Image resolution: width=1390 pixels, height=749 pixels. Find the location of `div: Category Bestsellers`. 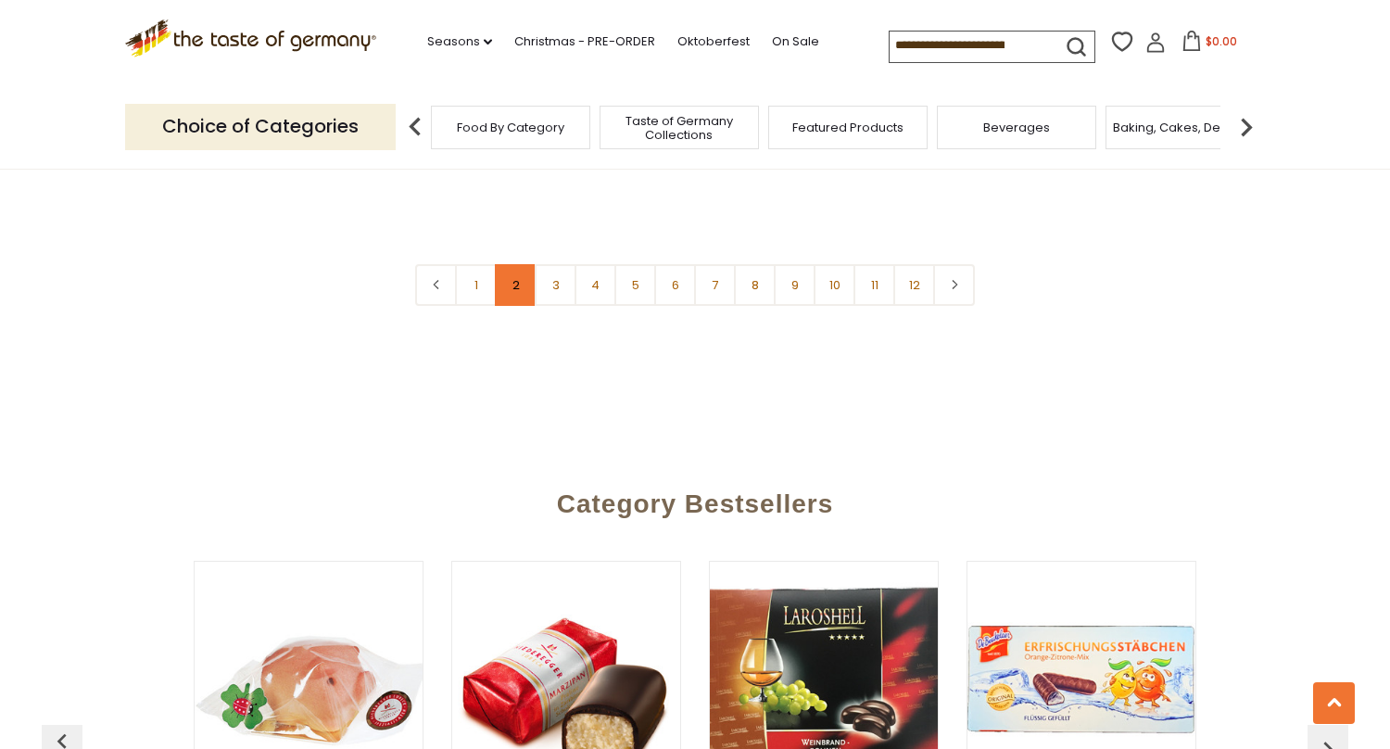

div: Category Bestsellers is located at coordinates (695, 499).